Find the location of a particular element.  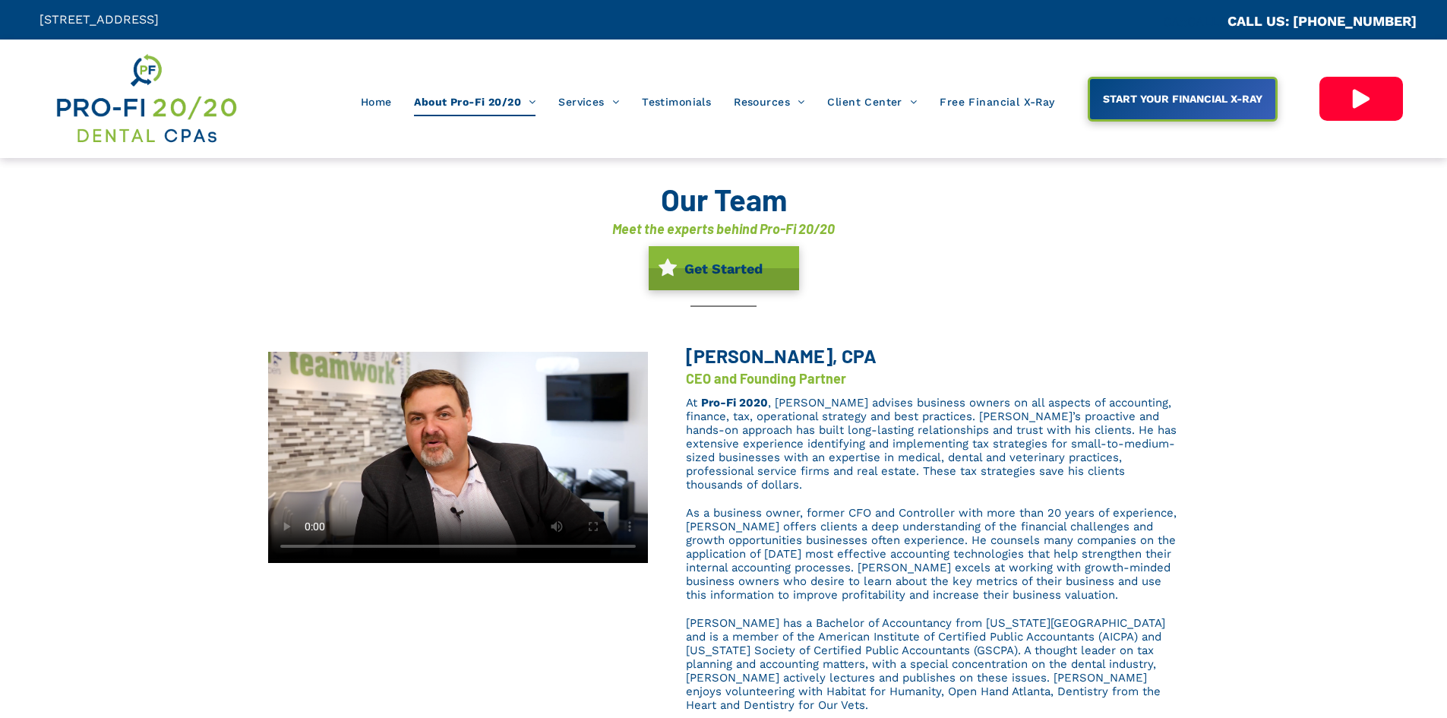

img: Get Dental CPA Consulting, Bookkeeping, & Bank Loans is located at coordinates (146, 99).